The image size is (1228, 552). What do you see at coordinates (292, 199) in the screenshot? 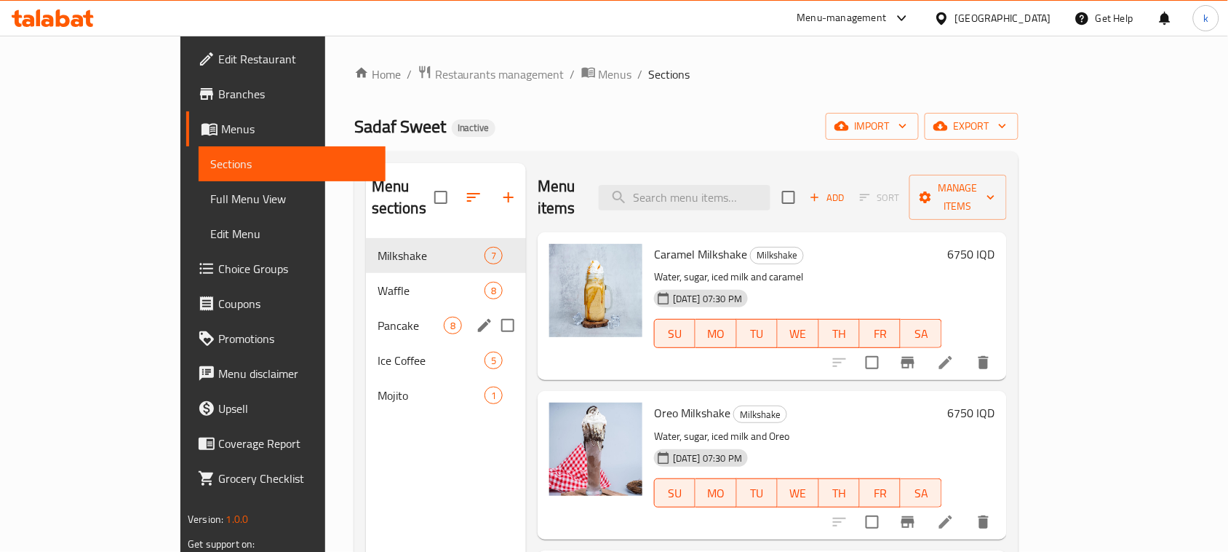
I see `span: Full Menu View` at bounding box center [292, 199].